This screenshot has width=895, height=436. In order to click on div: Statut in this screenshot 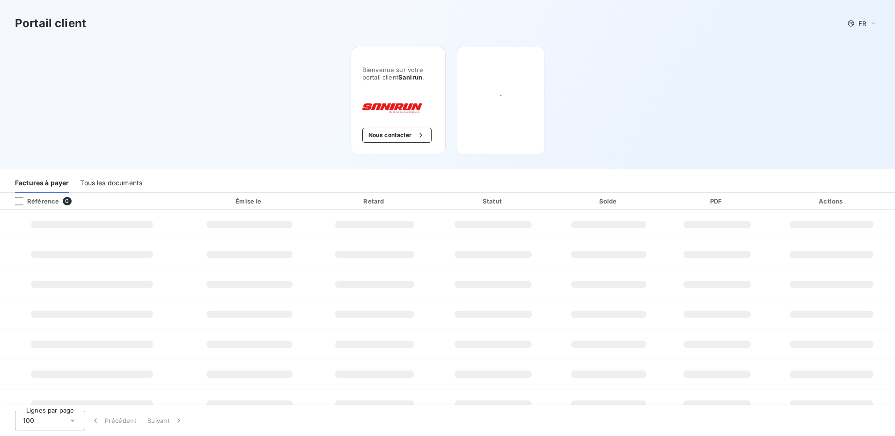, I will do `click(493, 201)`.